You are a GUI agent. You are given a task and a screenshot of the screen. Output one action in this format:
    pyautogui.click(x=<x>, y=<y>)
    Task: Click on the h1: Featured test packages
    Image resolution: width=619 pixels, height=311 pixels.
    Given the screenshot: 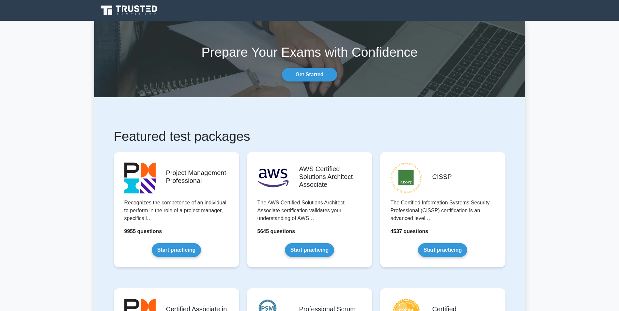 What is the action you would take?
    pyautogui.click(x=310, y=136)
    